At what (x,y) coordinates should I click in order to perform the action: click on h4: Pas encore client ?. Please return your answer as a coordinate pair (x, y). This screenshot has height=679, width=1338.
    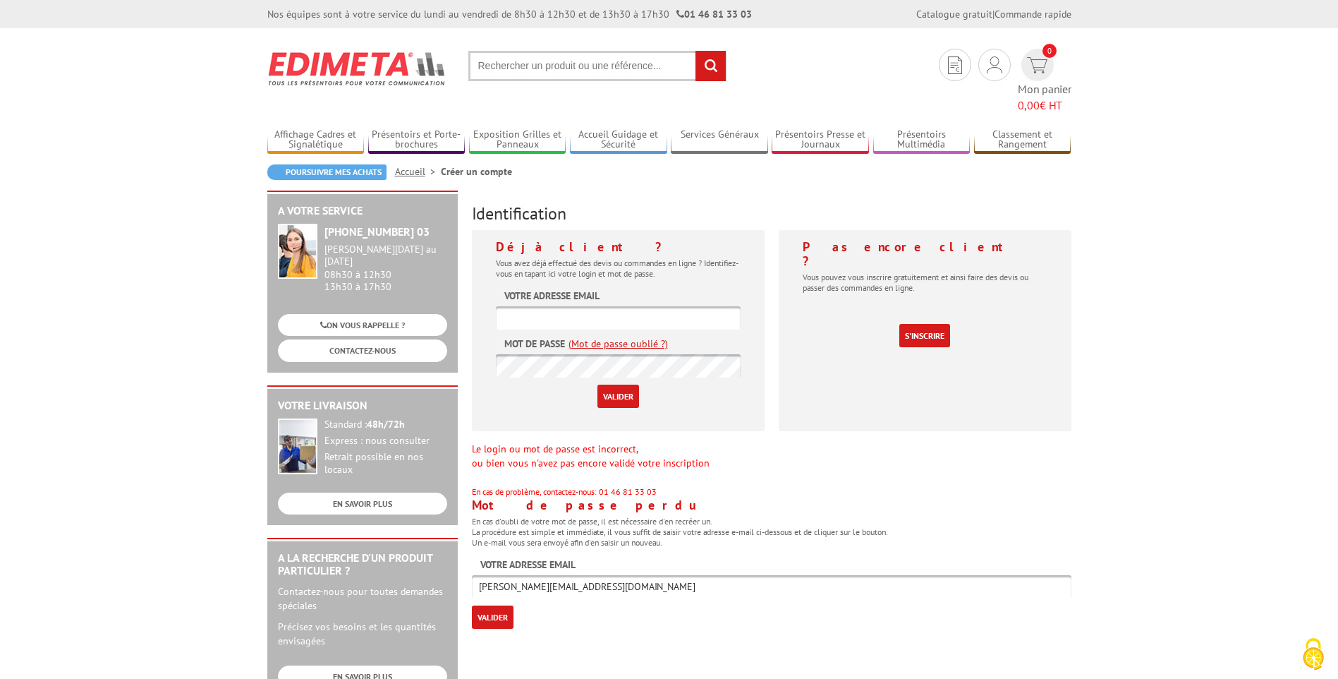
    Looking at the image, I should click on (925, 254).